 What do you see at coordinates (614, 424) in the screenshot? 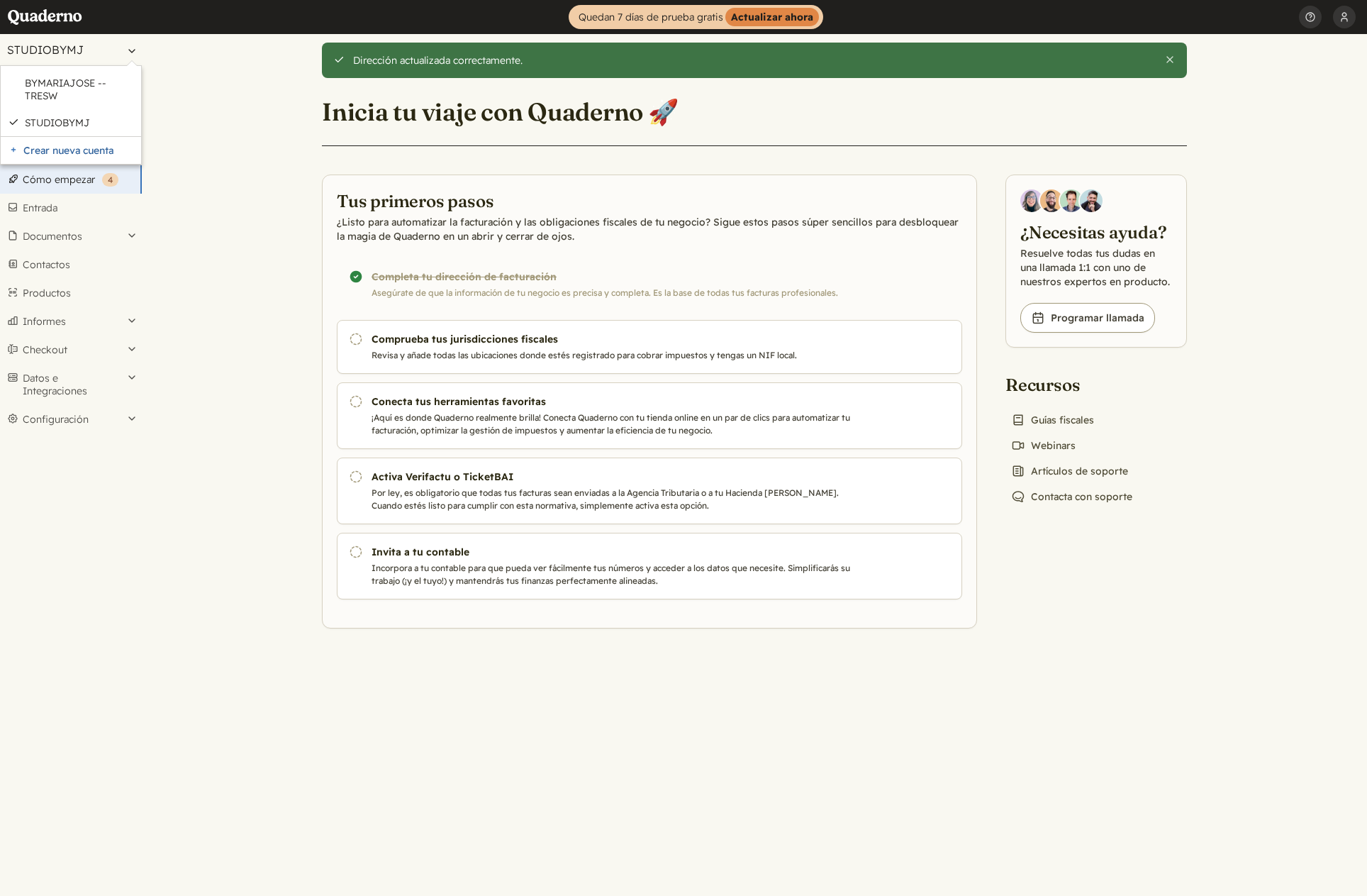
I see `p: ¡Aquí es donde Quaderno realmente brilla! Conecta Quaderno con tu tienda online en un par de clic...` at bounding box center [614, 424].